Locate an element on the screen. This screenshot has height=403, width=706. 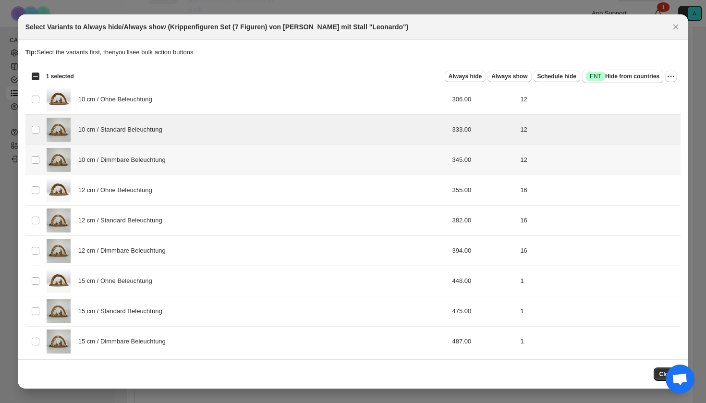
button: Schedule hide is located at coordinates (557, 76).